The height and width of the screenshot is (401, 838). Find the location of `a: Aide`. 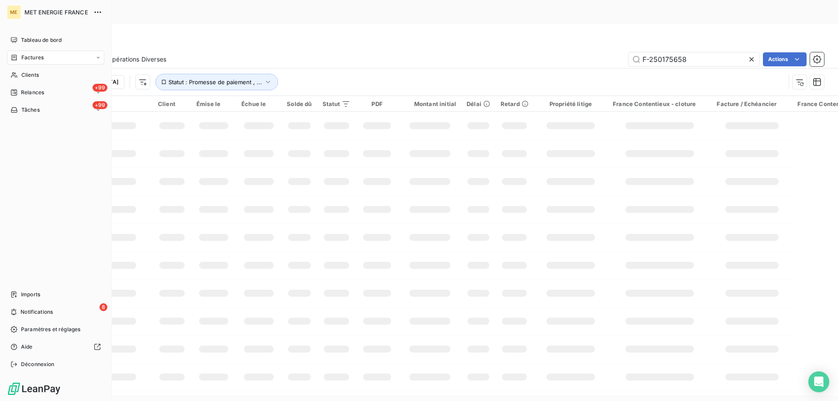

a: Aide is located at coordinates (55, 347).